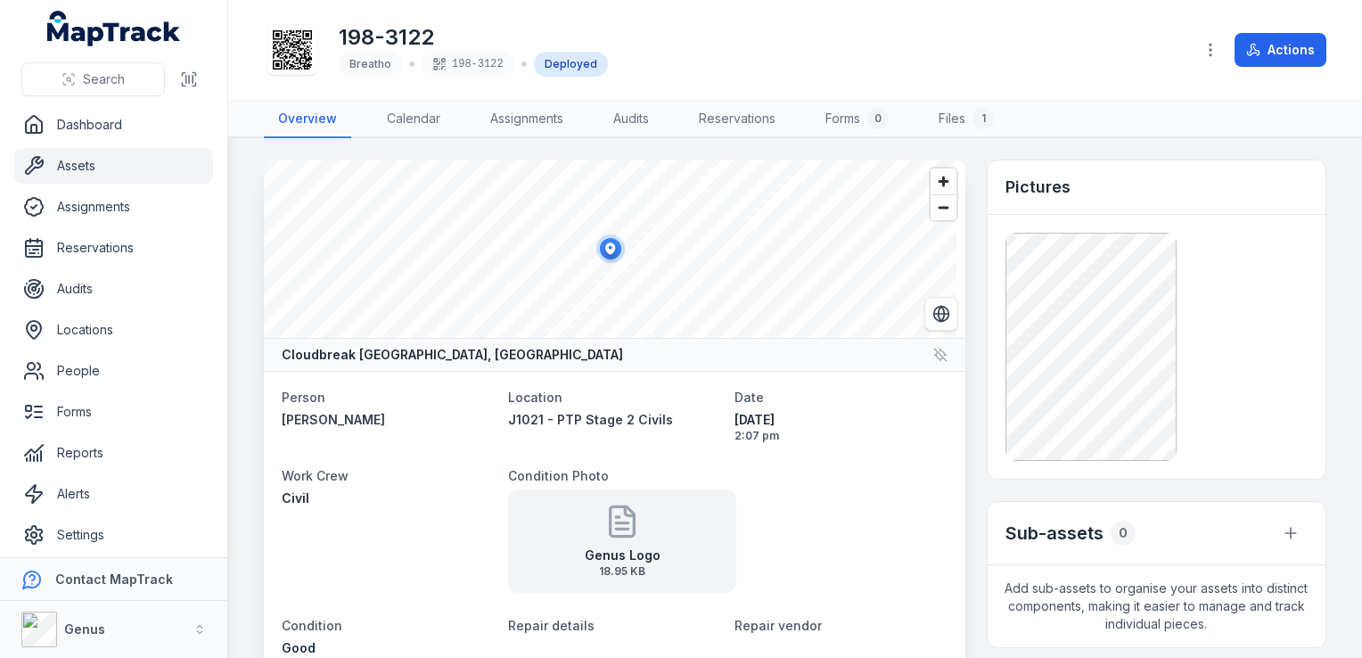 This screenshot has height=658, width=1362. What do you see at coordinates (571, 64) in the screenshot?
I see `div: Deployed` at bounding box center [571, 64].